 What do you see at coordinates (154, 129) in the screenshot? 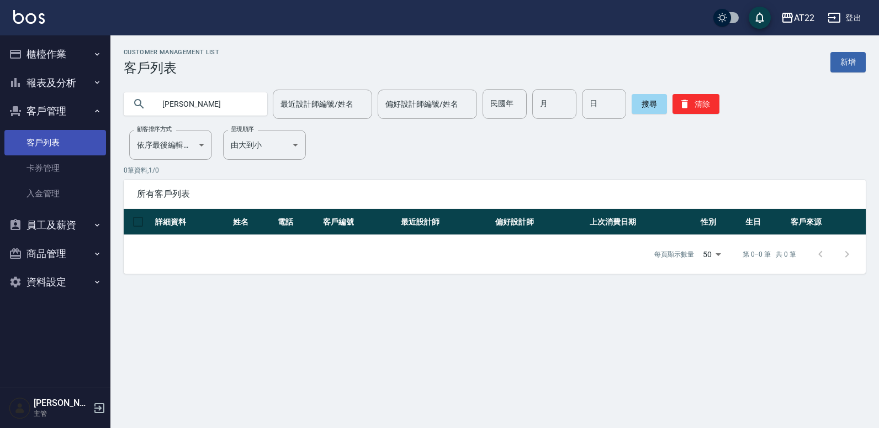
I see `label: 顧客排序方式` at bounding box center [154, 129].